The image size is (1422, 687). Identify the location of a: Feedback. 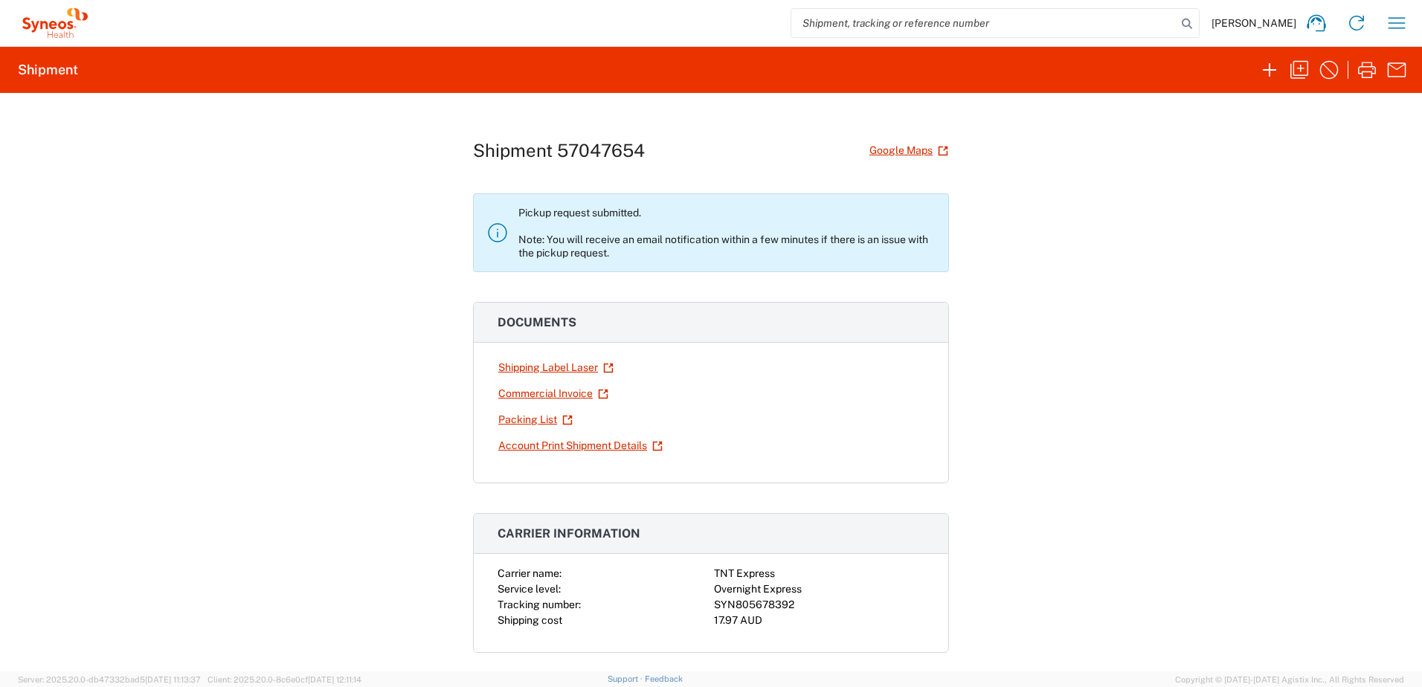
(663, 679).